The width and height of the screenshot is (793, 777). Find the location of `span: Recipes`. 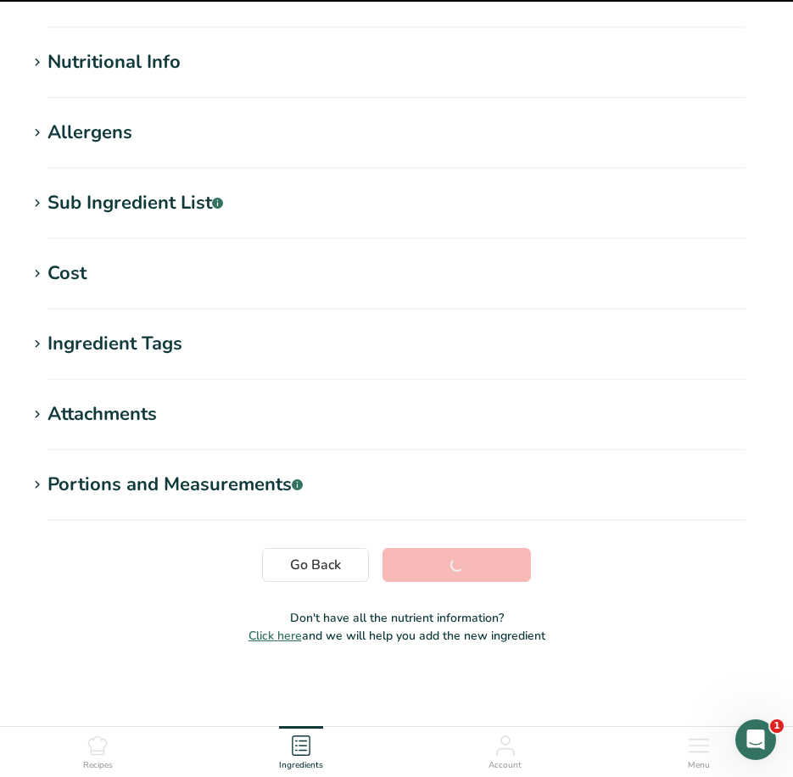

span: Recipes is located at coordinates (98, 765).